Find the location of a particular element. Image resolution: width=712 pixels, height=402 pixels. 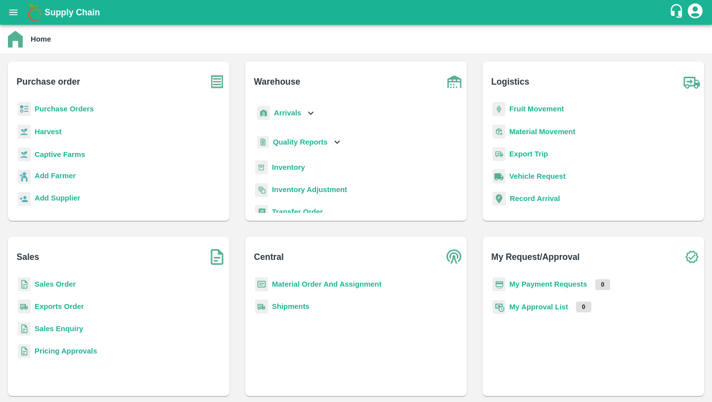

a: Captive Farms is located at coordinates (60, 154).